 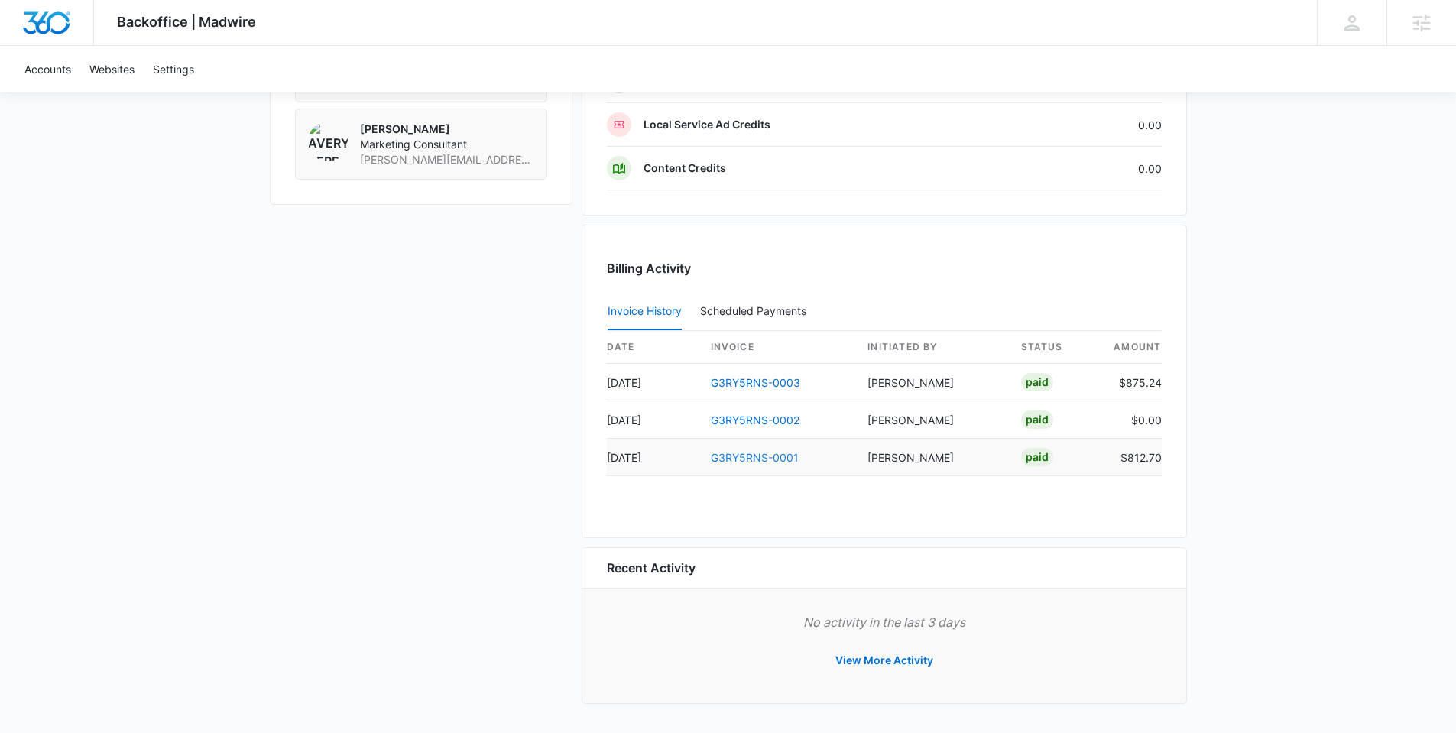 I want to click on img: tab_domain_overview_orange.svg, so click(x=47, y=95).